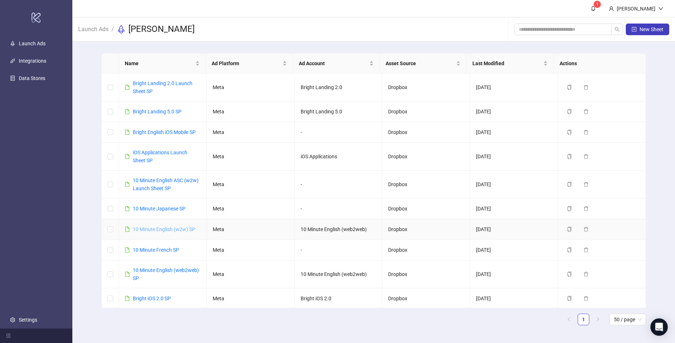 The width and height of the screenshot is (675, 343). Describe the element at coordinates (598, 4) in the screenshot. I see `span: 1` at that location.